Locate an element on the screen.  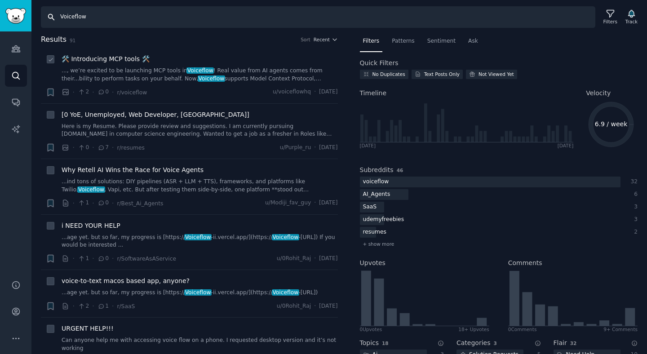
span: Recent is located at coordinates (322, 40).